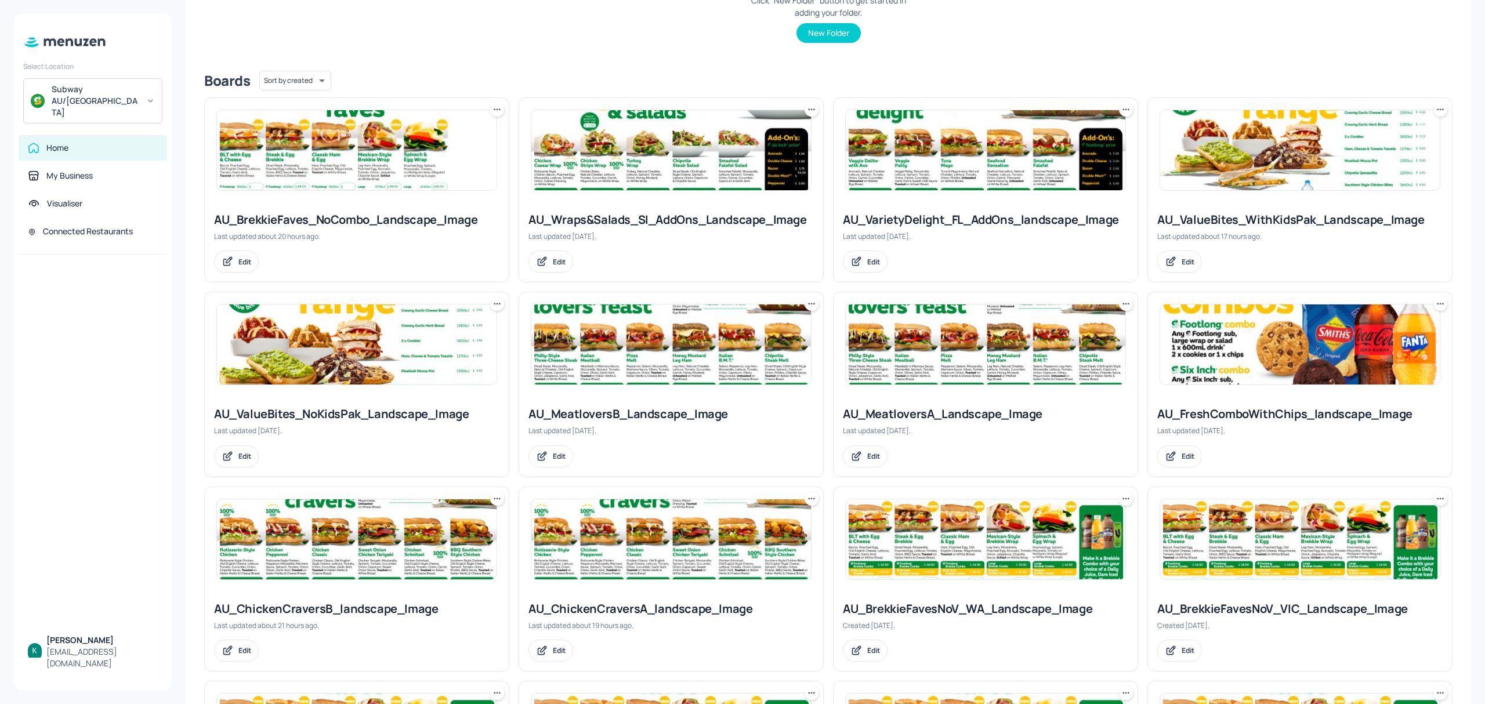 This screenshot has width=1485, height=704. I want to click on div: Last updated about 19 hours ago., so click(671, 625).